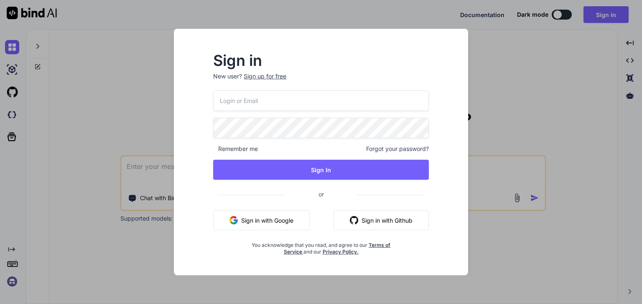 Image resolution: width=642 pixels, height=304 pixels. Describe the element at coordinates (261, 221) in the screenshot. I see `button: Sign in with Google` at that location.